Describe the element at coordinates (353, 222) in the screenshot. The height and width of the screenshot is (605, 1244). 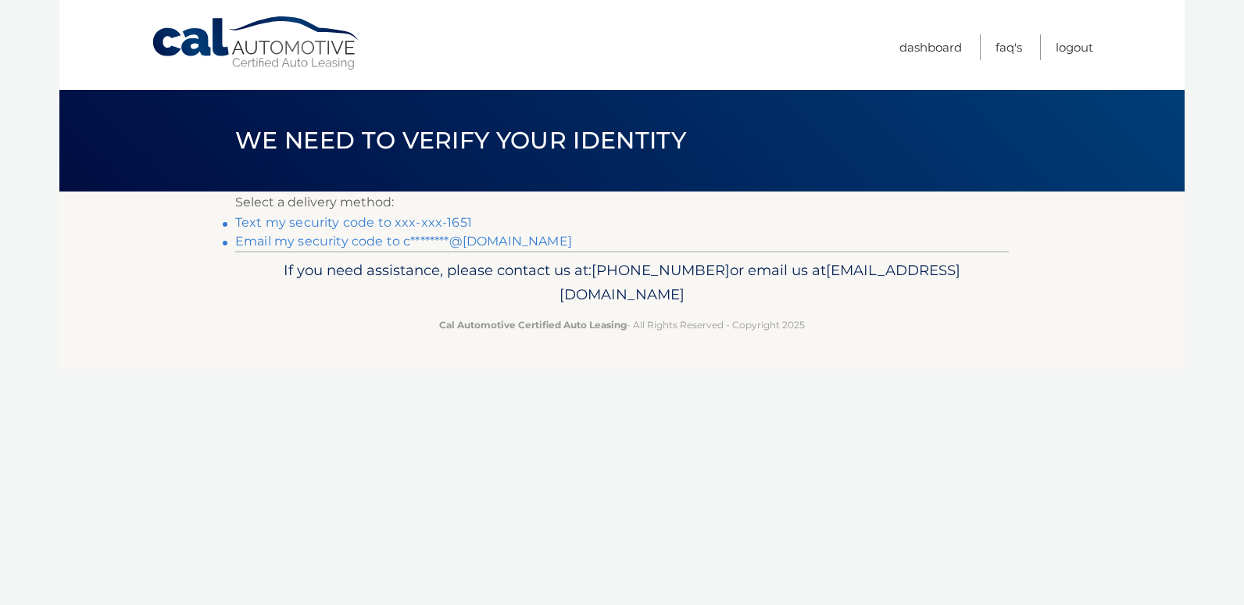
I see `a: Text my security code to xxx-xxx-1651` at that location.